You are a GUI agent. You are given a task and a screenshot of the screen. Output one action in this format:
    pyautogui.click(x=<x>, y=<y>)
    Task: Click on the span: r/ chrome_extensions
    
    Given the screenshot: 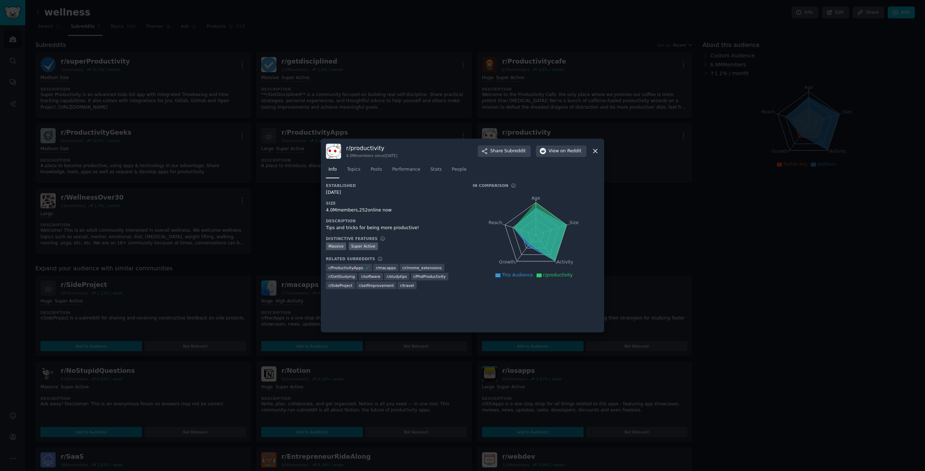 What is the action you would take?
    pyautogui.click(x=422, y=268)
    